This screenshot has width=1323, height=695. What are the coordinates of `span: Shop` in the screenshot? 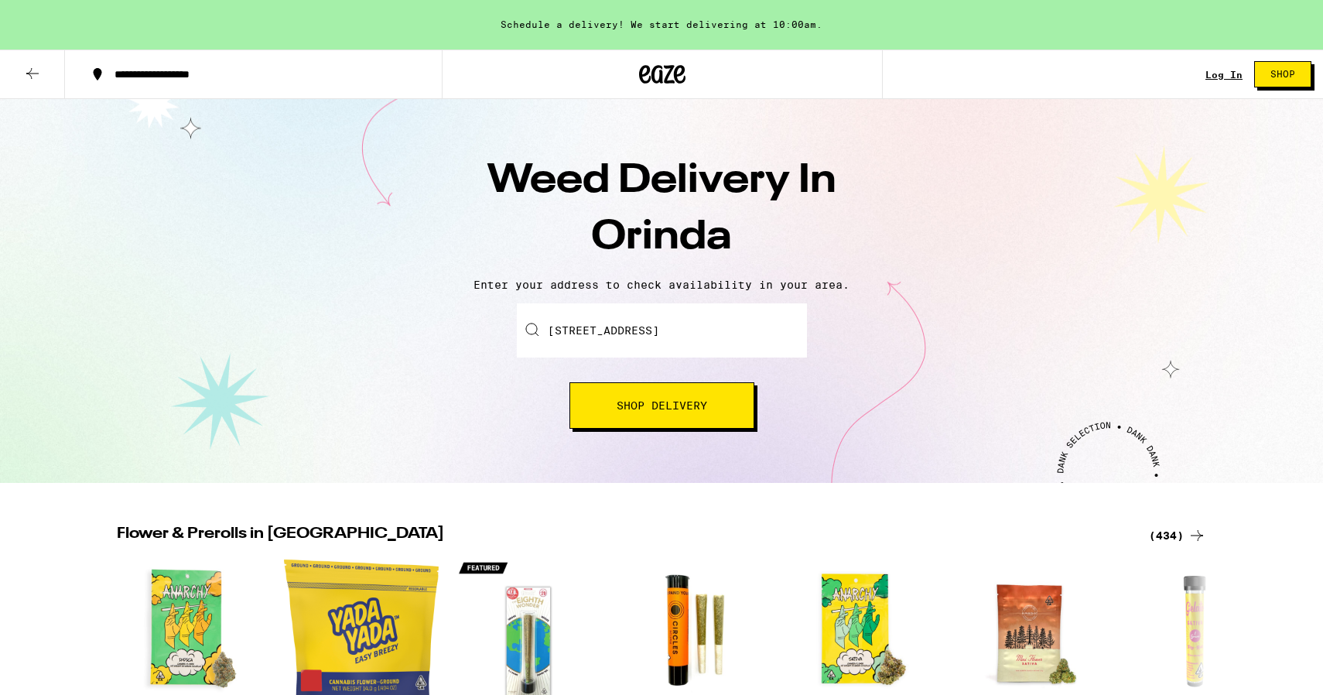 It's located at (1282, 74).